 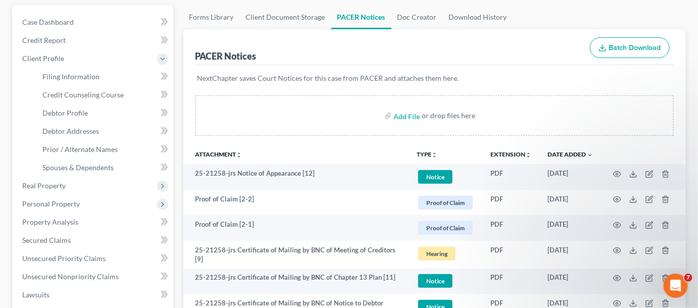 I want to click on a: Extensionunfold_more, so click(x=510, y=154).